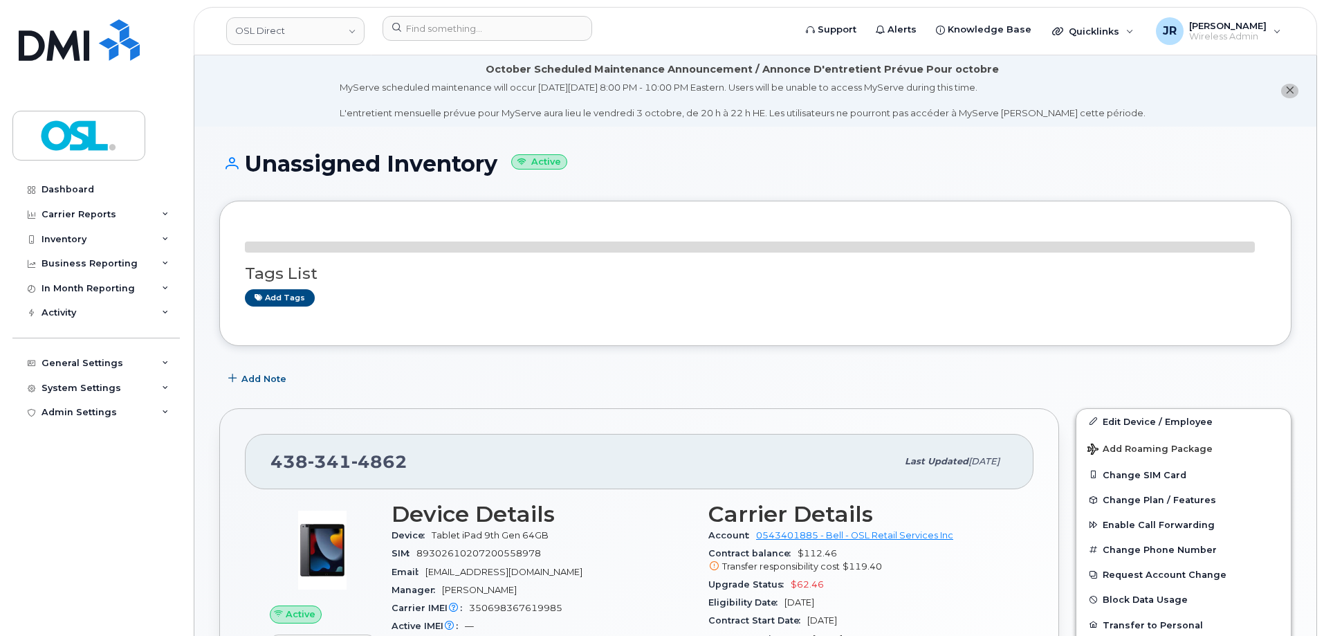 This screenshot has height=636, width=1324. I want to click on span: 89302610207200558978, so click(479, 553).